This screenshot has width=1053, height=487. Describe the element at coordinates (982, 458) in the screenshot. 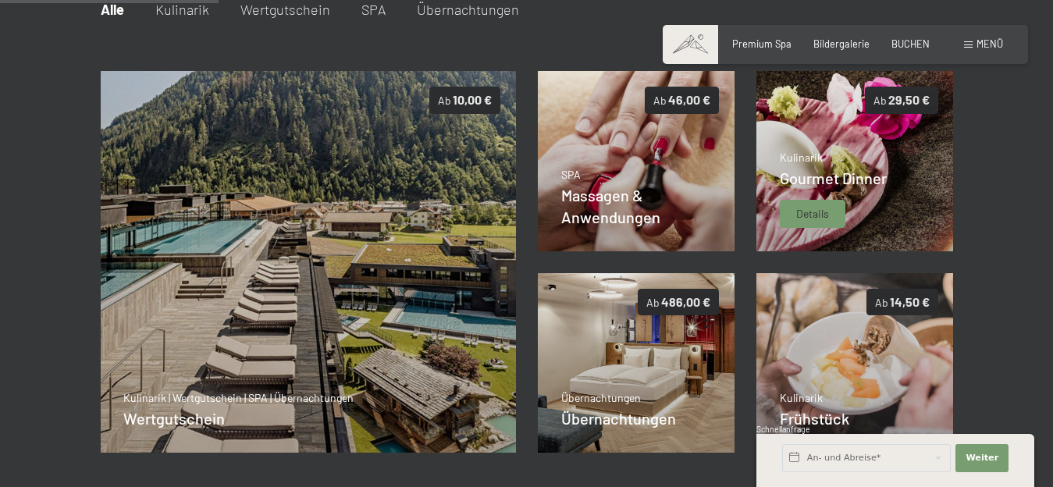

I see `button: Weiter` at that location.